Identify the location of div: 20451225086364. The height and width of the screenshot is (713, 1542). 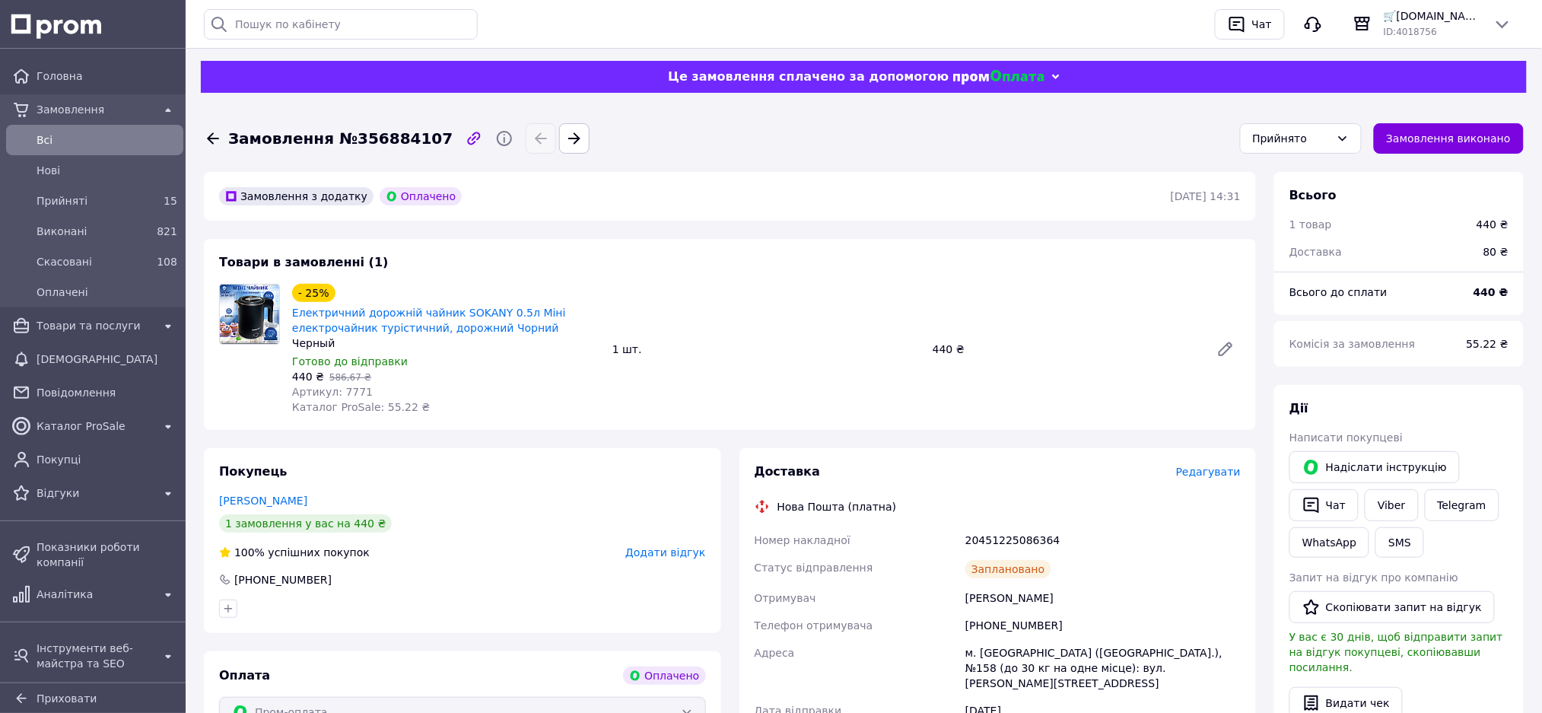
(1103, 540).